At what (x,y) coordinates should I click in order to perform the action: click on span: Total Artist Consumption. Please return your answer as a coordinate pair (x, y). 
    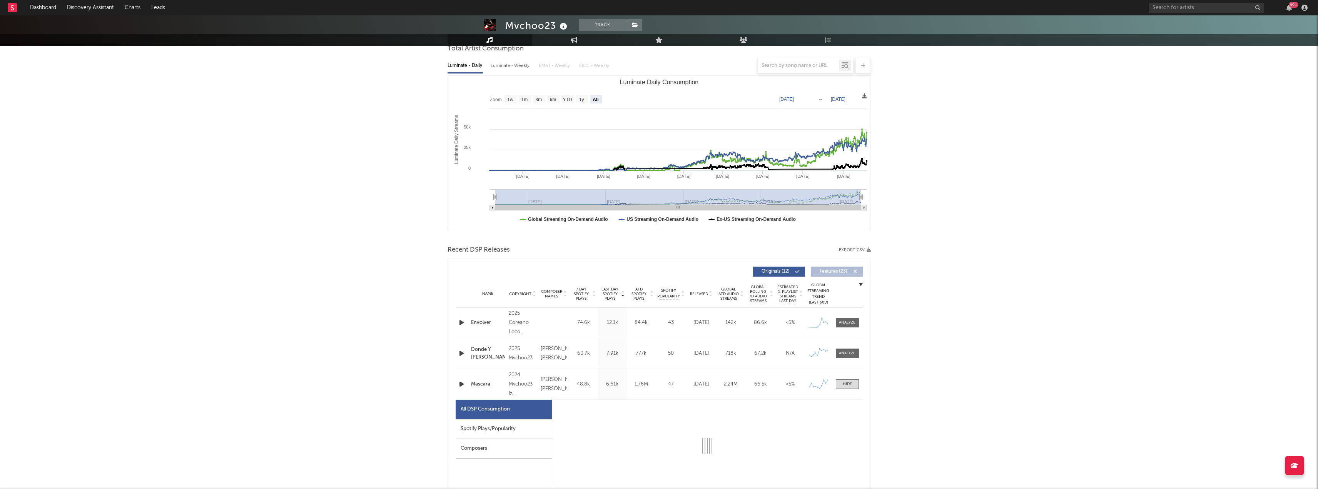
    Looking at the image, I should click on (486, 49).